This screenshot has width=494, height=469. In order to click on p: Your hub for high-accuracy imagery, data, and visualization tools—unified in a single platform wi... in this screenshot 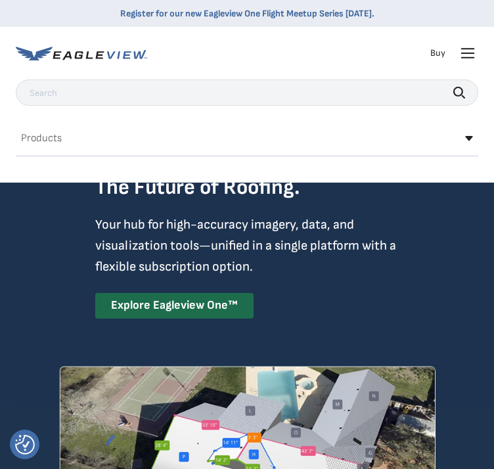, I will do `click(247, 246)`.